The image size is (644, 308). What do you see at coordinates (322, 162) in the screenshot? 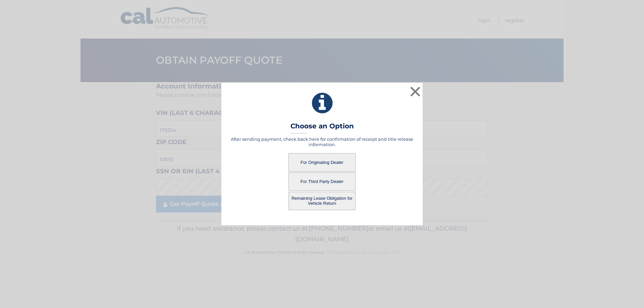
I see `button: For Originating Dealer` at bounding box center [322, 162].